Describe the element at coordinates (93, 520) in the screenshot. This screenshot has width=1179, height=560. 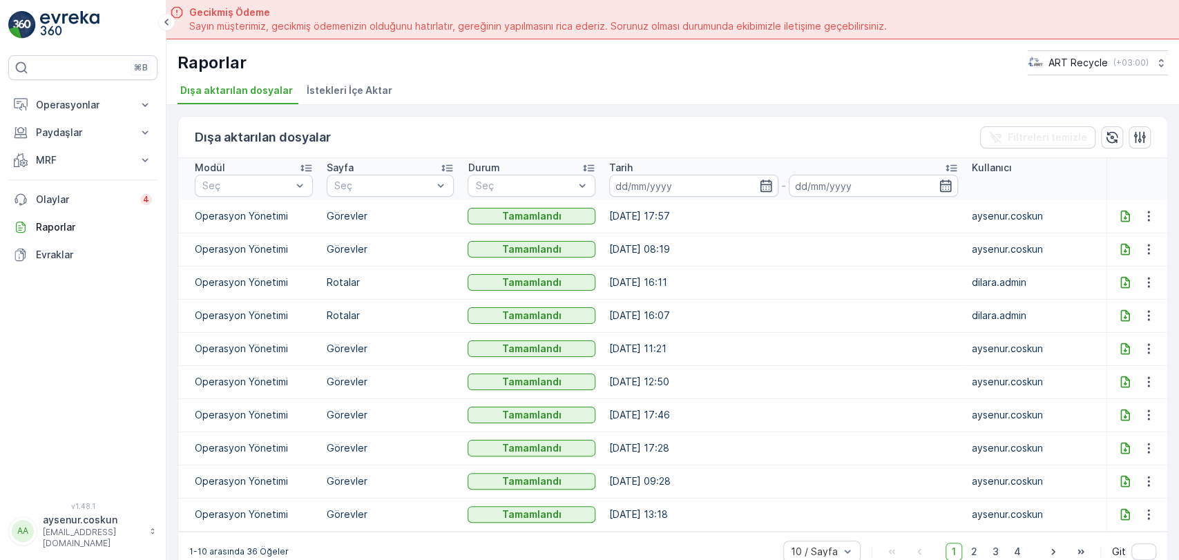
I see `p: aysenur.coskun` at that location.